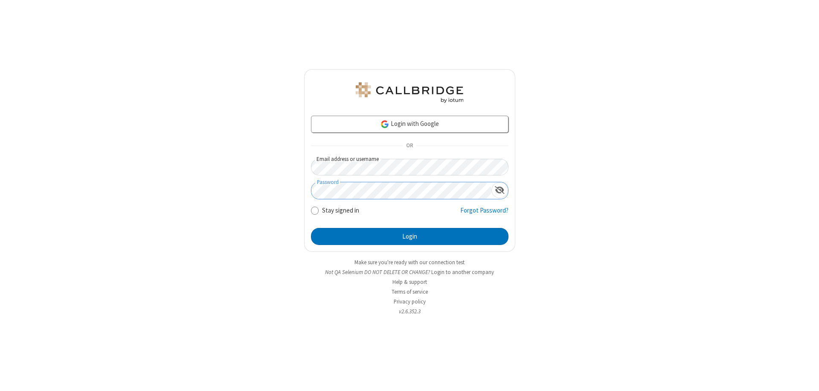 This screenshot has width=819, height=391. I want to click on a: Privacy policy, so click(409, 301).